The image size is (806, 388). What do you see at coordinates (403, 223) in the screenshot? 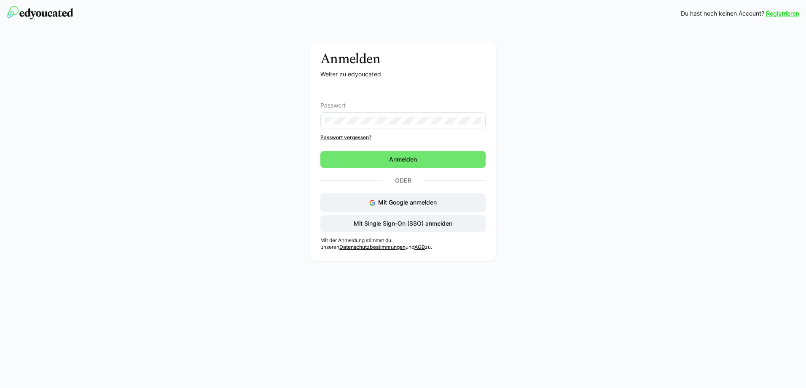
I see `span: Mit Single Sign-On (SSO) anmelden` at bounding box center [403, 223].